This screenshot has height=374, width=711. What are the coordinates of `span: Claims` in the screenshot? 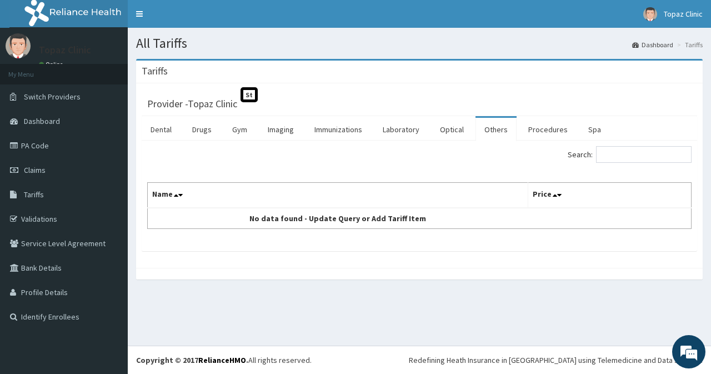 It's located at (34, 170).